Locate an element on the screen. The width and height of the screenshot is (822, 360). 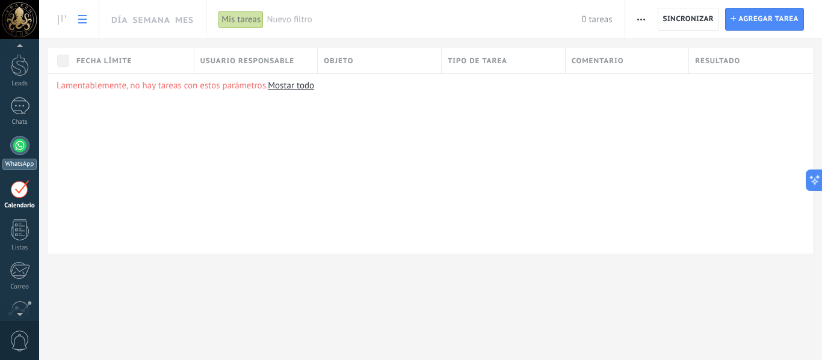
a: To-do list is located at coordinates (82, 19).